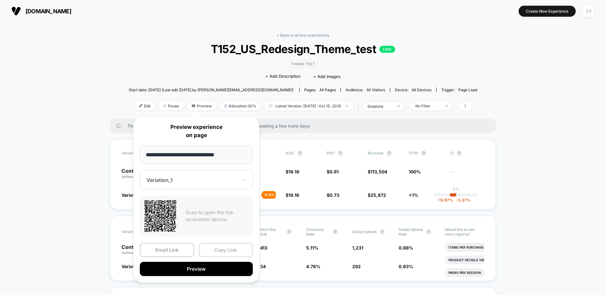 The height and width of the screenshot is (295, 606). Describe the element at coordinates (466, 247) in the screenshot. I see `li: Items Per Purchase` at that location.